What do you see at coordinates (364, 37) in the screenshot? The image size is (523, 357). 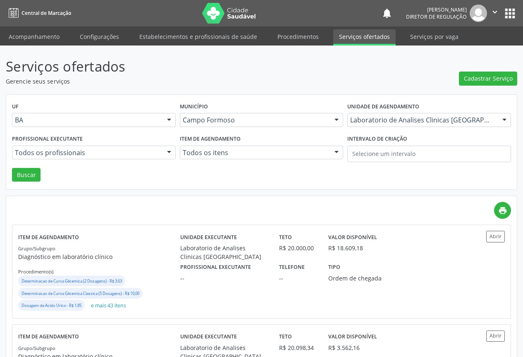 I see `a: Serviços ofertados` at bounding box center [364, 37].